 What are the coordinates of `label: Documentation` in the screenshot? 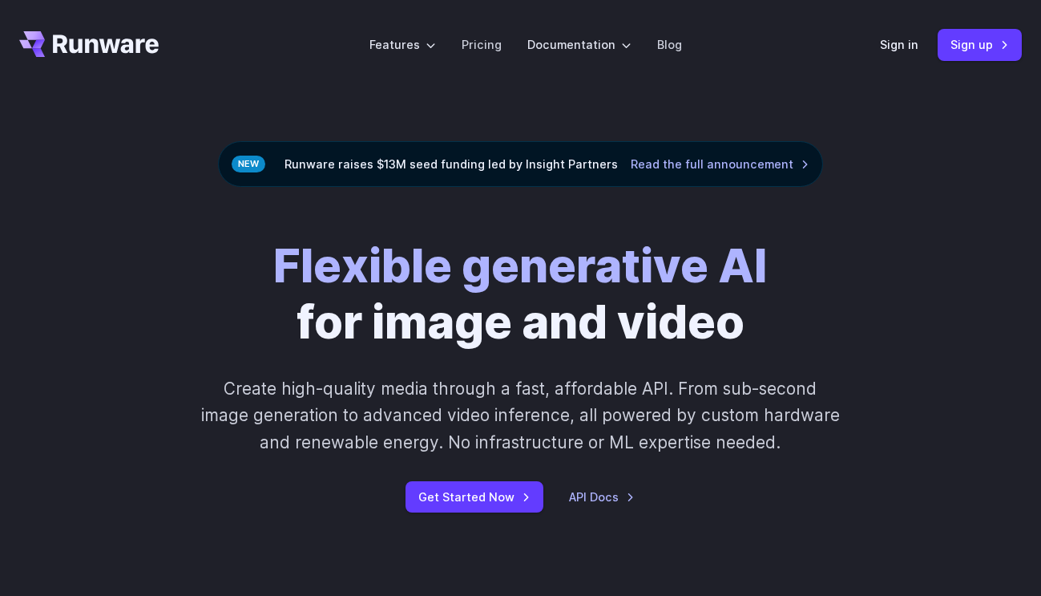 It's located at (580, 44).